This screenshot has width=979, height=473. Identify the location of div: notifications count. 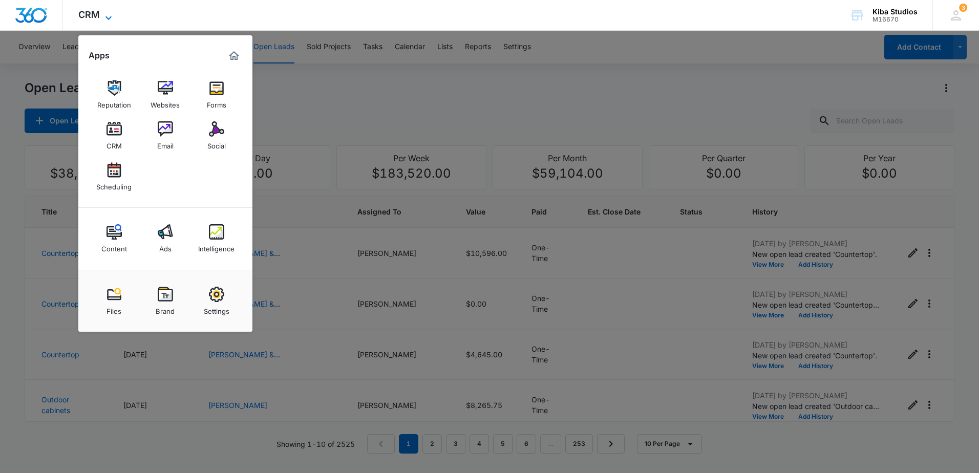
(963, 8).